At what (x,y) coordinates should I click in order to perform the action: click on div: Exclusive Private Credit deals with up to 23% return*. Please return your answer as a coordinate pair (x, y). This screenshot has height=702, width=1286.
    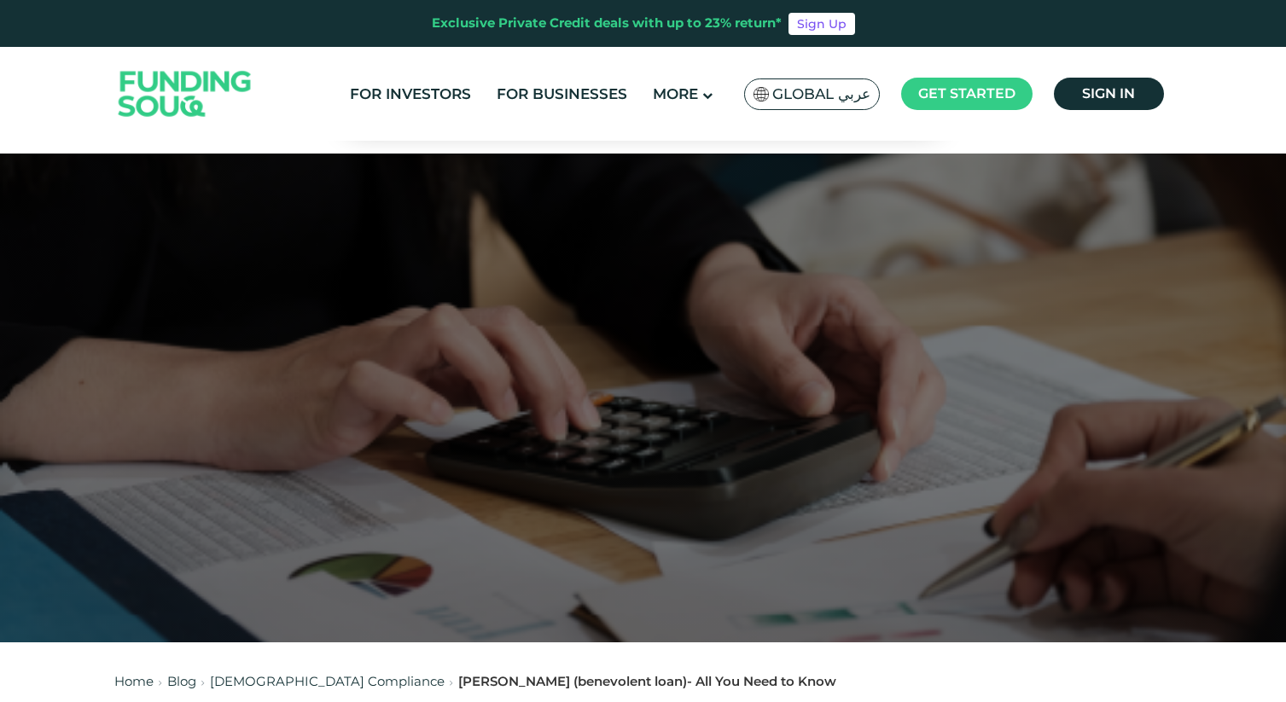
    Looking at the image, I should click on (607, 23).